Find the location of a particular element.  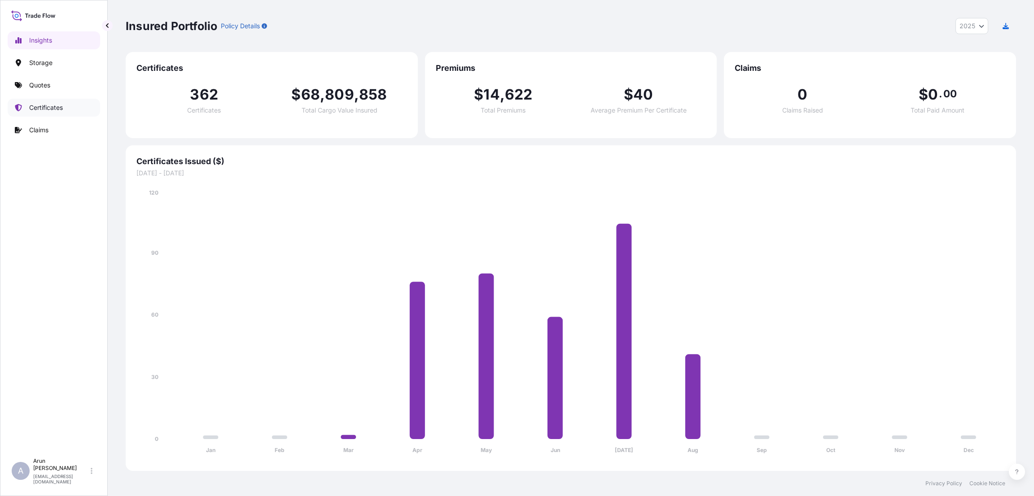

p: Cookie Notice is located at coordinates (987, 484).